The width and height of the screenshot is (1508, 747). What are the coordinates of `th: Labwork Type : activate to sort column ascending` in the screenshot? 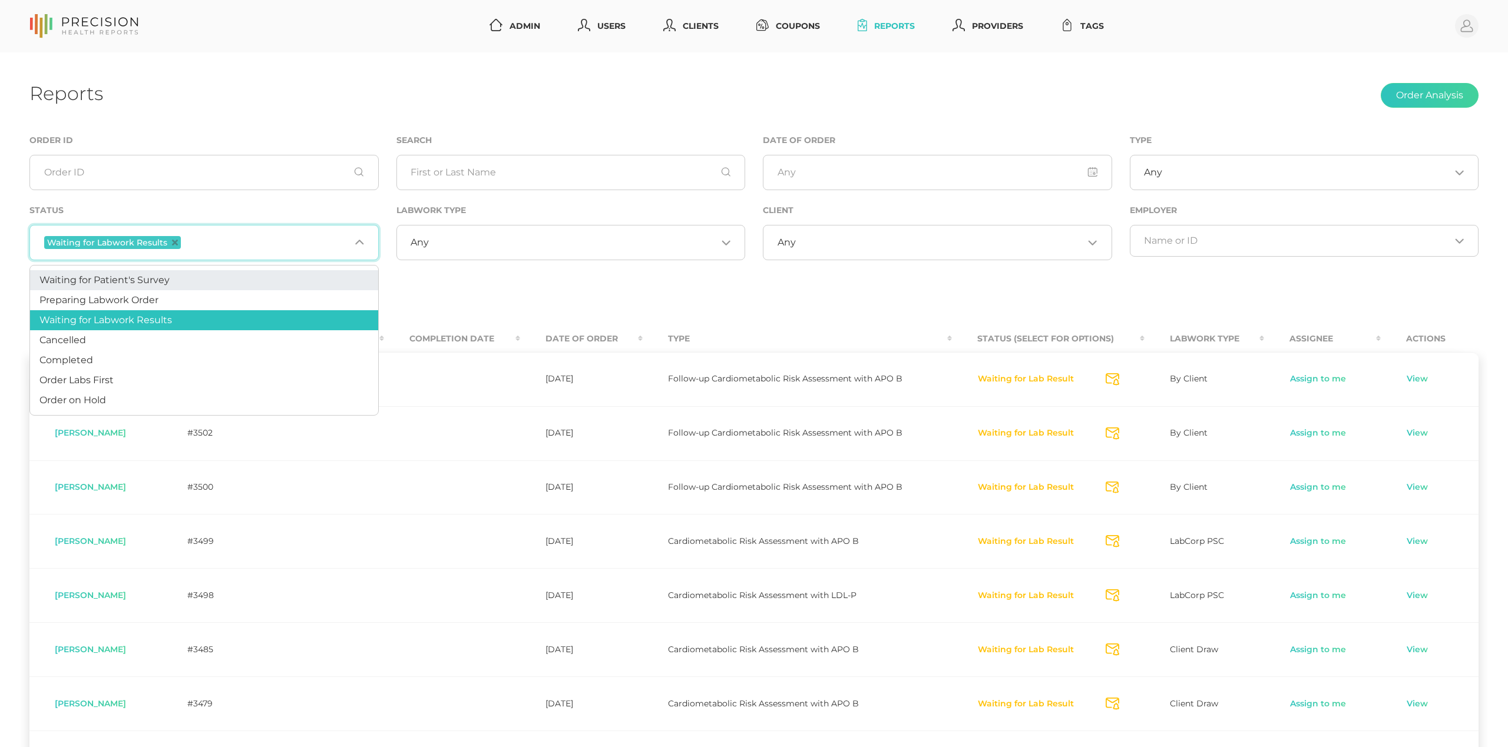 It's located at (1204, 339).